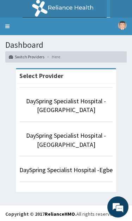  What do you see at coordinates (41, 214) in the screenshot?
I see `strong: Copyright © 2017 .` at bounding box center [41, 214].